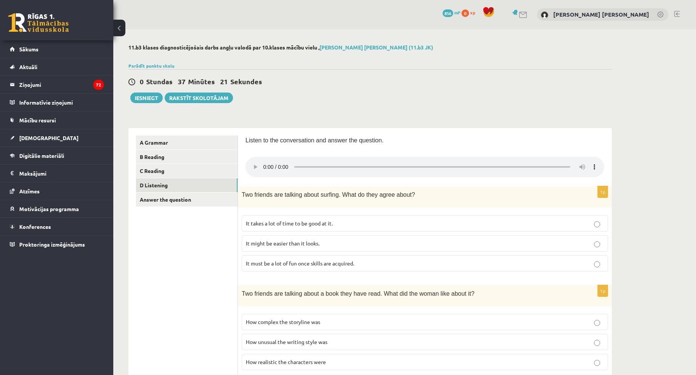 Image resolution: width=696 pixels, height=375 pixels. What do you see at coordinates (39, 23) in the screenshot?
I see `a: Rīgas 1. Tālmācības vidusskola` at bounding box center [39, 23].